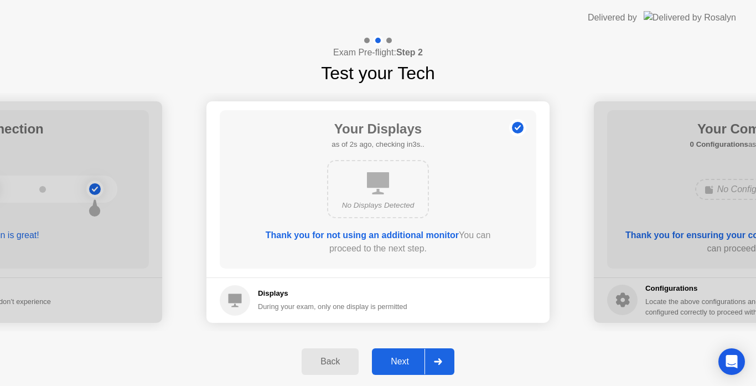 The height and width of the screenshot is (386, 756). What do you see at coordinates (690, 17) in the screenshot?
I see `img: Delivered by Rosalyn` at bounding box center [690, 17].